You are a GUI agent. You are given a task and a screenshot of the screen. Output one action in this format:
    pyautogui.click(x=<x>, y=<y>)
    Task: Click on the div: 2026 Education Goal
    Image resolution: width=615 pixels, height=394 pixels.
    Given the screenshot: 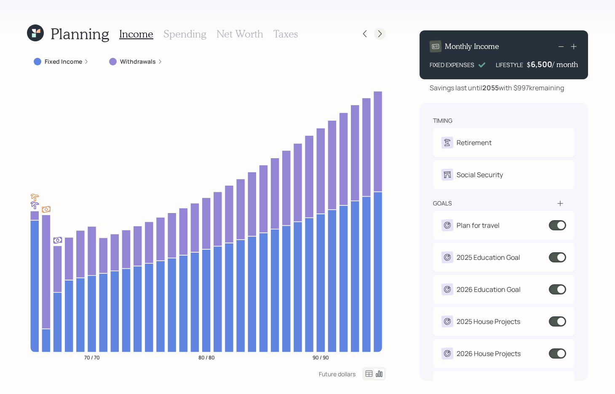 What is the action you would take?
    pyautogui.click(x=489, y=289)
    